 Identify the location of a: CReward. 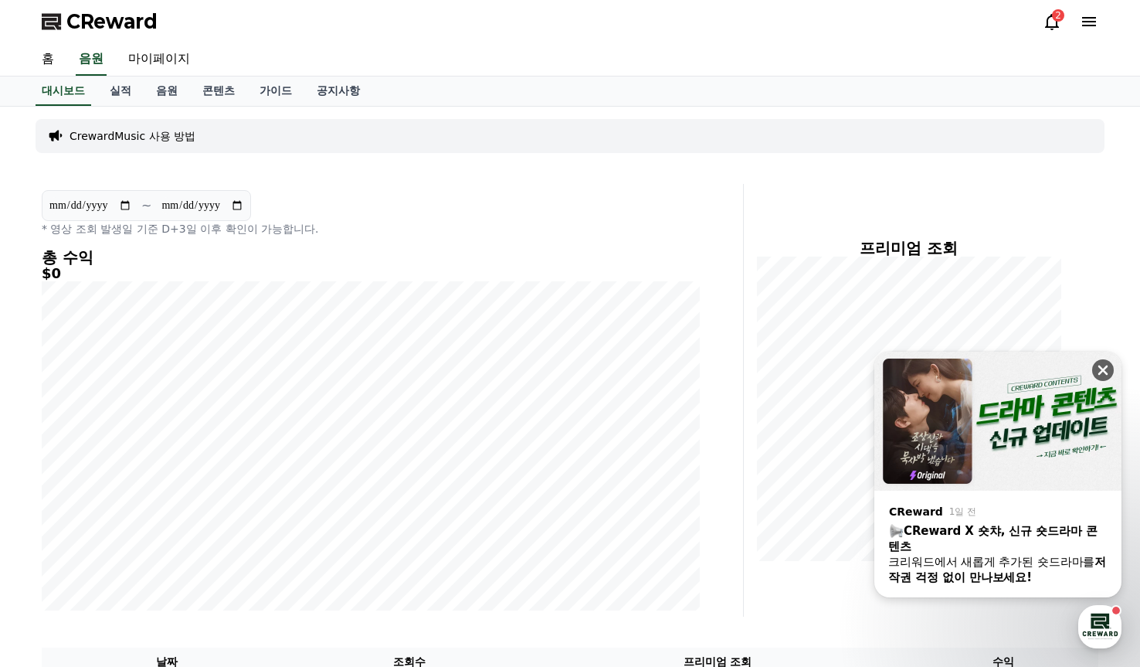
(100, 22).